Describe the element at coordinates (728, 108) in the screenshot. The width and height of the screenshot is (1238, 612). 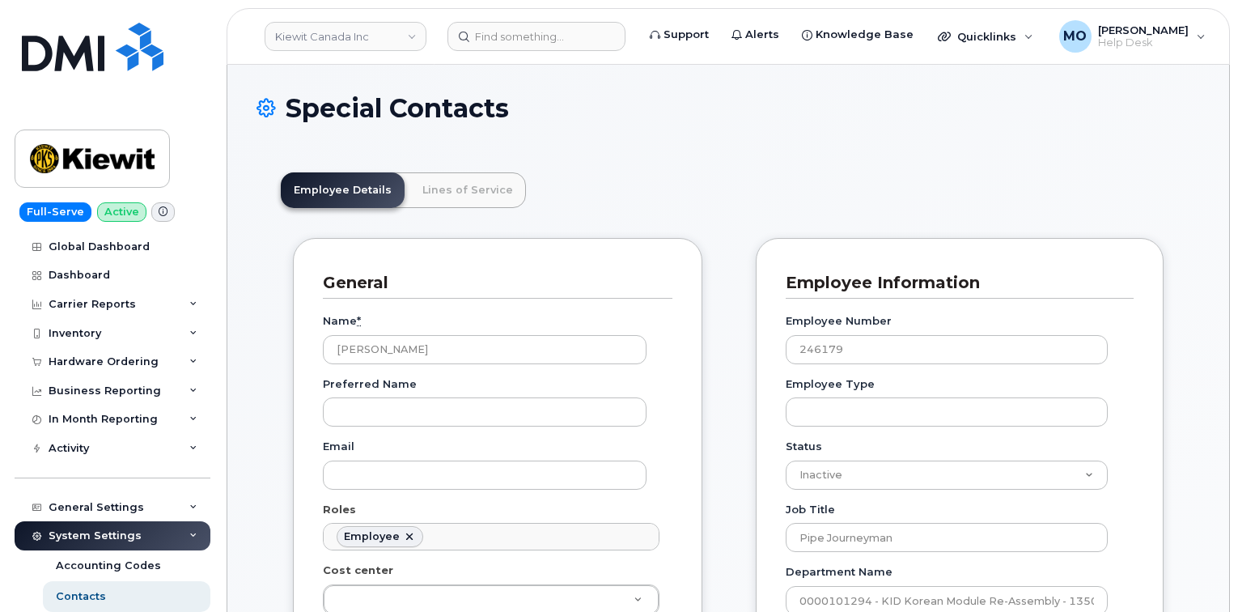
I see `h1: Special Contacts` at that location.